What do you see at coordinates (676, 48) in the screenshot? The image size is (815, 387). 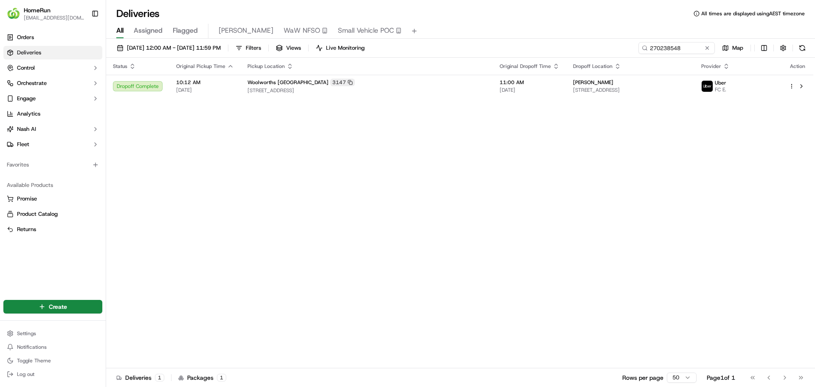 I see `input: Type to search` at bounding box center [676, 48].